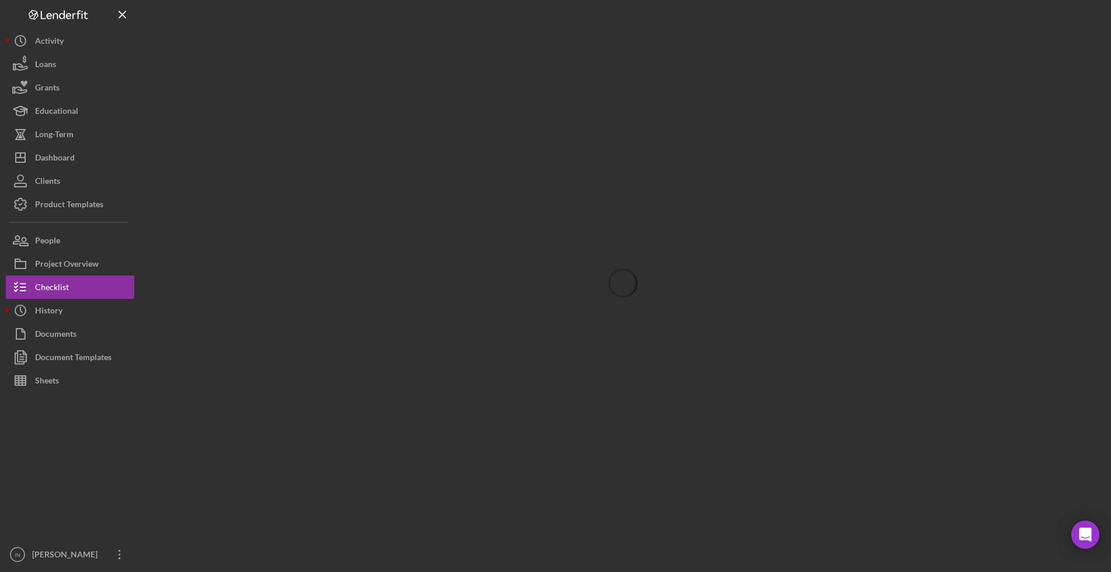 The width and height of the screenshot is (1111, 572). I want to click on div: Clients, so click(47, 182).